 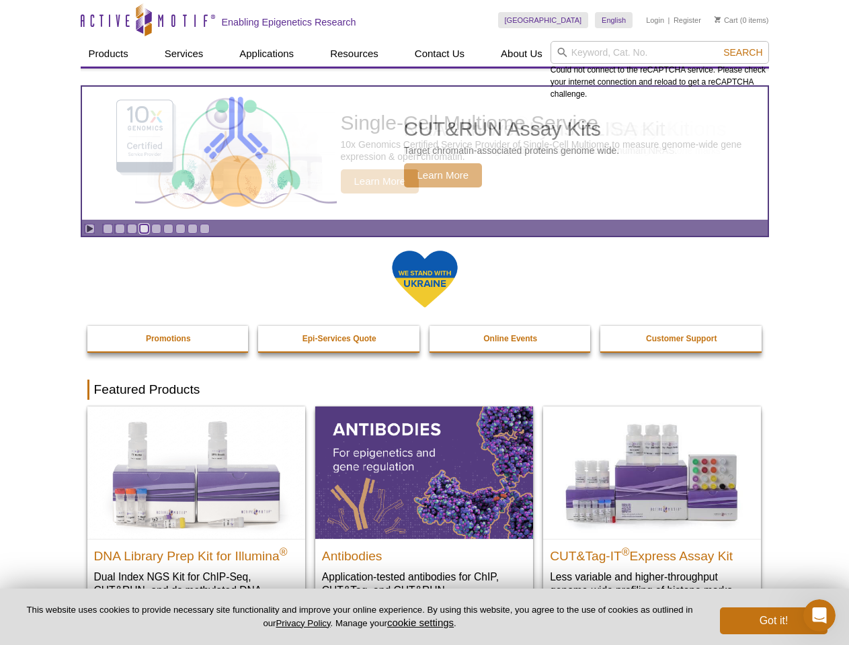 I want to click on input: Keyword, Cat. No., so click(x=659, y=52).